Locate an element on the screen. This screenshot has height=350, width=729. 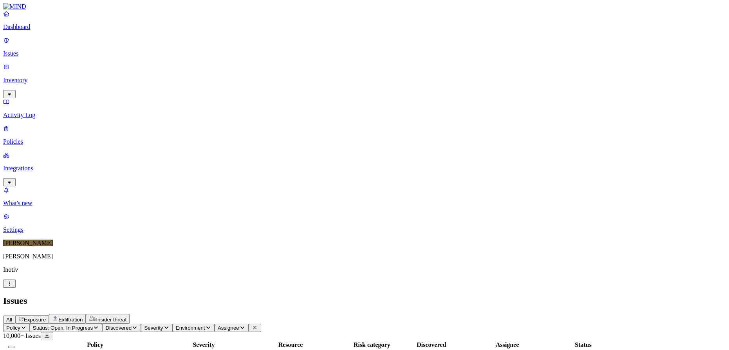
span: Policy is located at coordinates (13, 328).